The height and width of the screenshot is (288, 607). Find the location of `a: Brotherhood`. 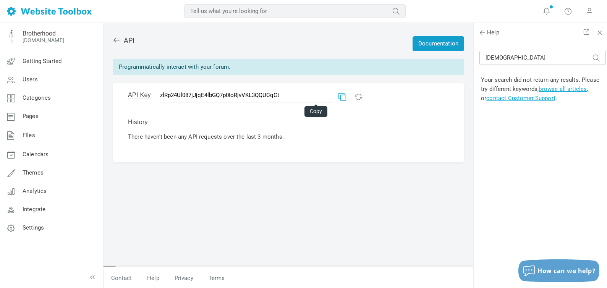

a: Brotherhood is located at coordinates (39, 33).